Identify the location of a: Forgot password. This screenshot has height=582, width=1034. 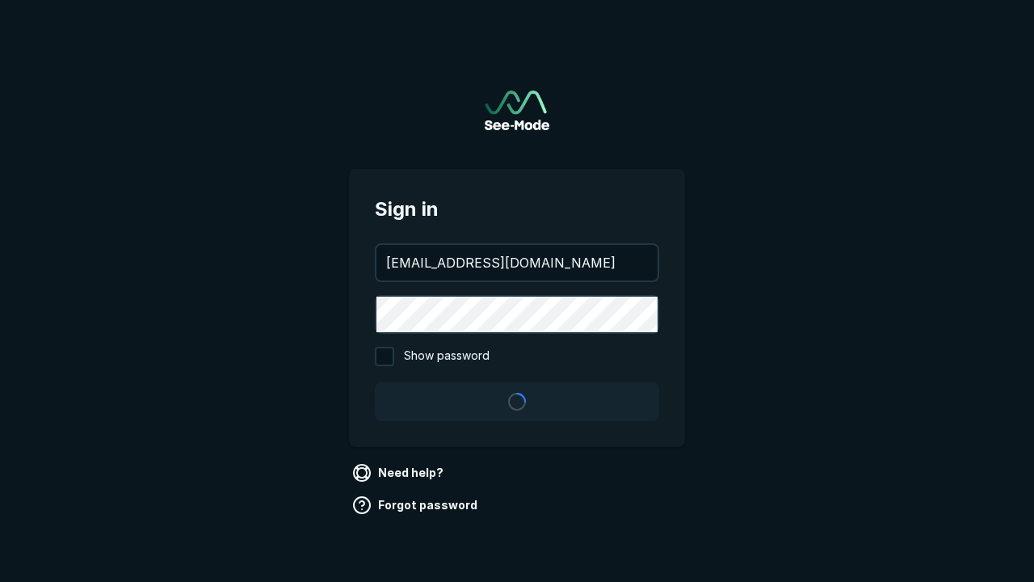
(416, 505).